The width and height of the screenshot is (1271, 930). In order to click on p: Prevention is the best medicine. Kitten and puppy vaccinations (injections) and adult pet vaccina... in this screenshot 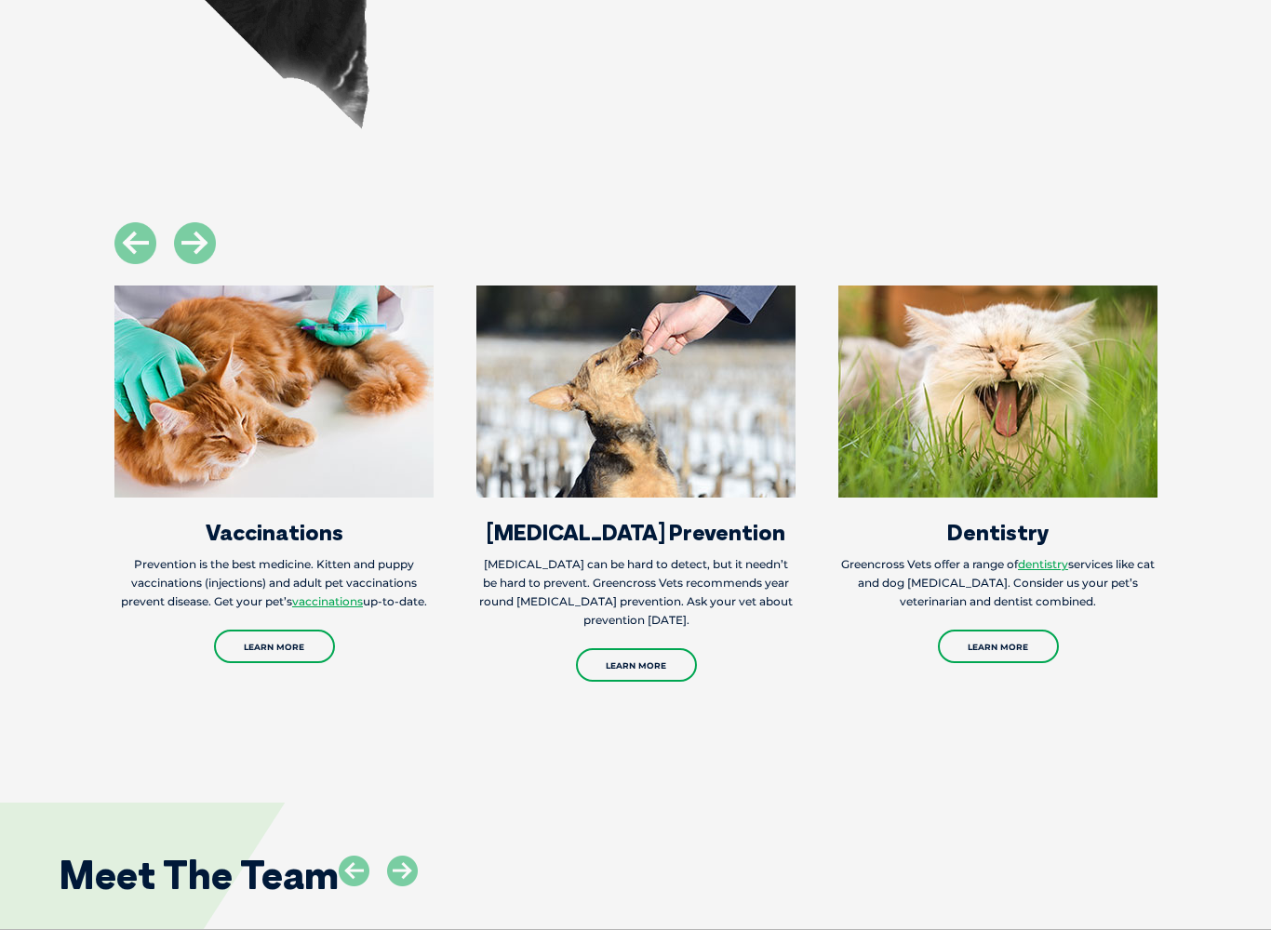, I will do `click(274, 583)`.